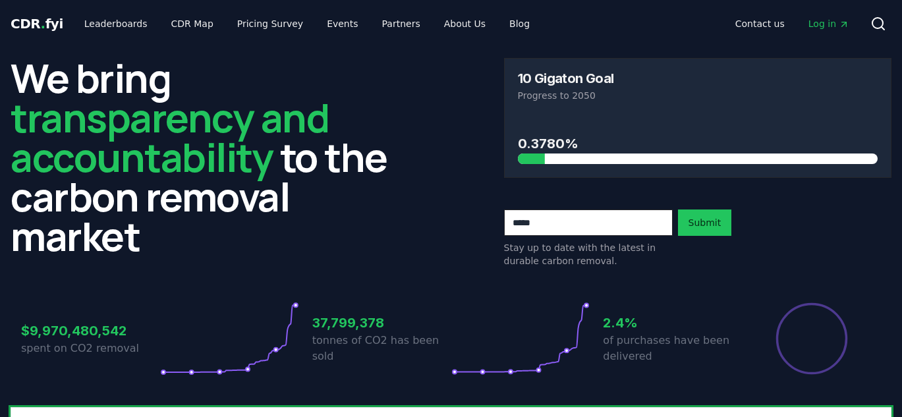  Describe the element at coordinates (760, 24) in the screenshot. I see `a: Contact us` at that location.